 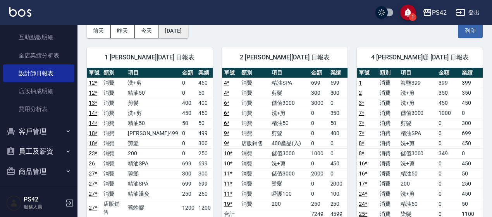 I want to click on img: Logo, so click(x=20, y=12).